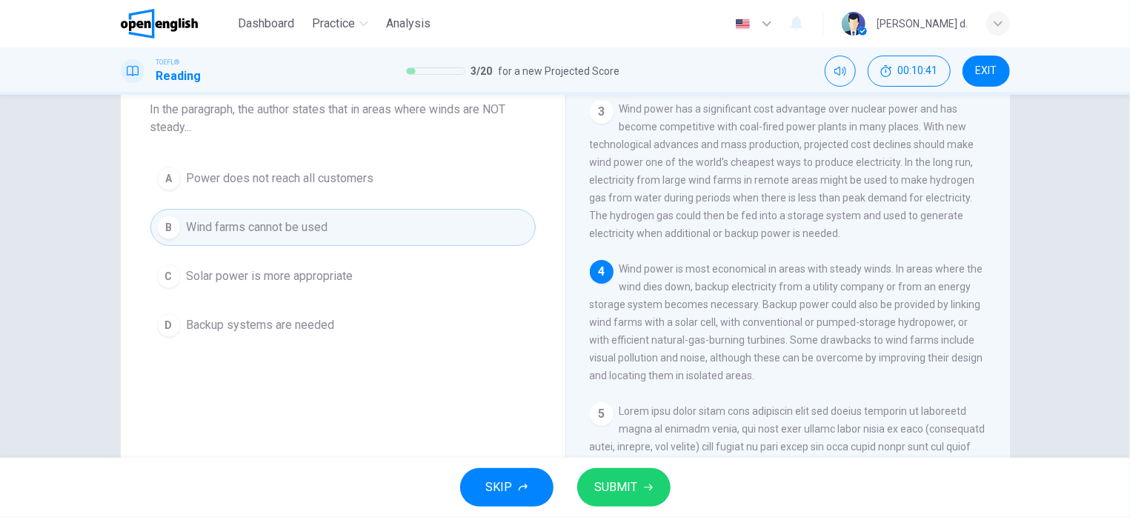 Image resolution: width=1130 pixels, height=517 pixels. What do you see at coordinates (343, 228) in the screenshot?
I see `button: BWind farms cannot be used` at bounding box center [343, 228].